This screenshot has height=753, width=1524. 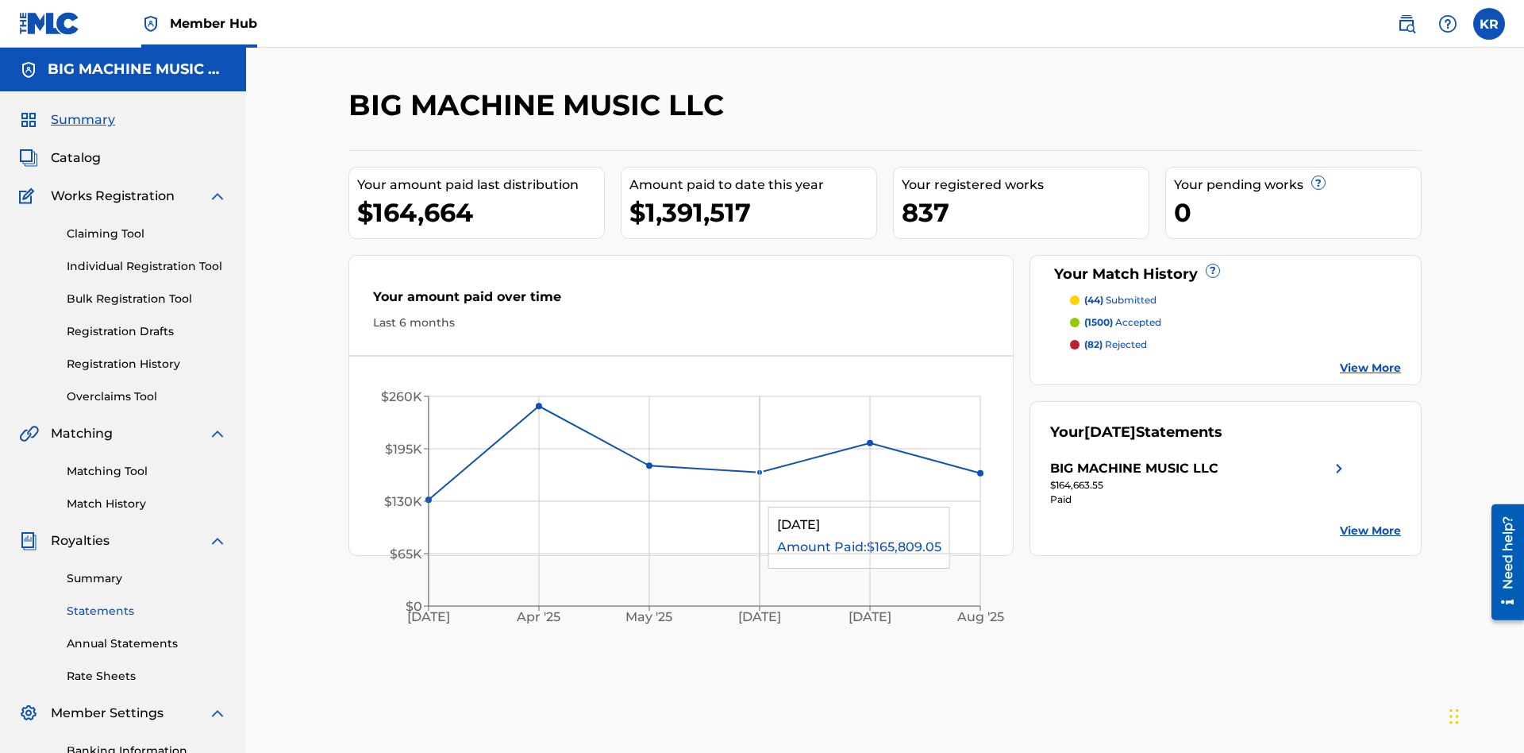 I want to click on span: Summary, so click(x=83, y=120).